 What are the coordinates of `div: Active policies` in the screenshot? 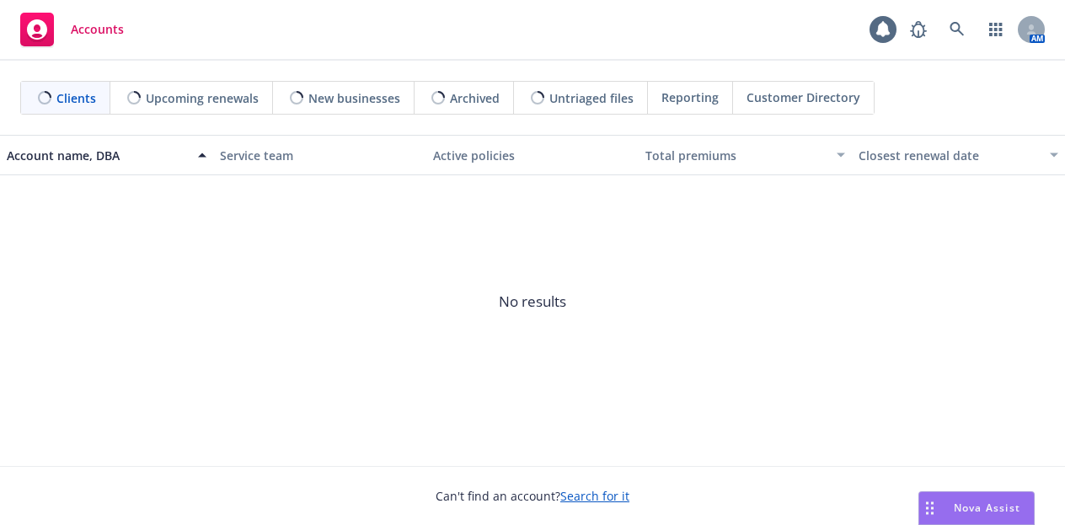 It's located at (533, 155).